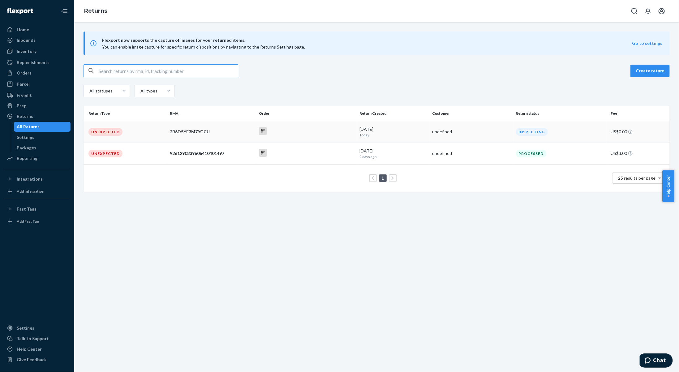  What do you see at coordinates (383, 178) in the screenshot?
I see `a: Page 1 is your current page` at bounding box center [383, 178].